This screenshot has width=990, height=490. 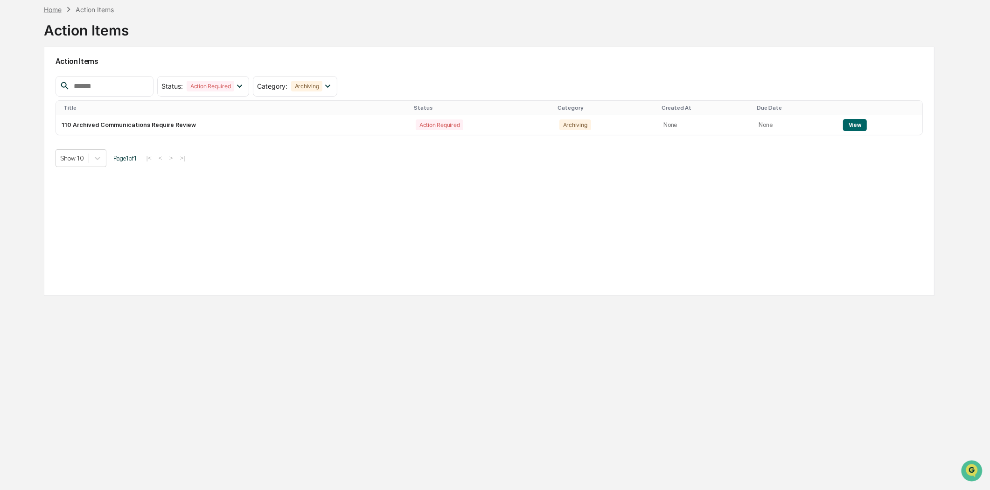 I want to click on div: Home, so click(x=53, y=9).